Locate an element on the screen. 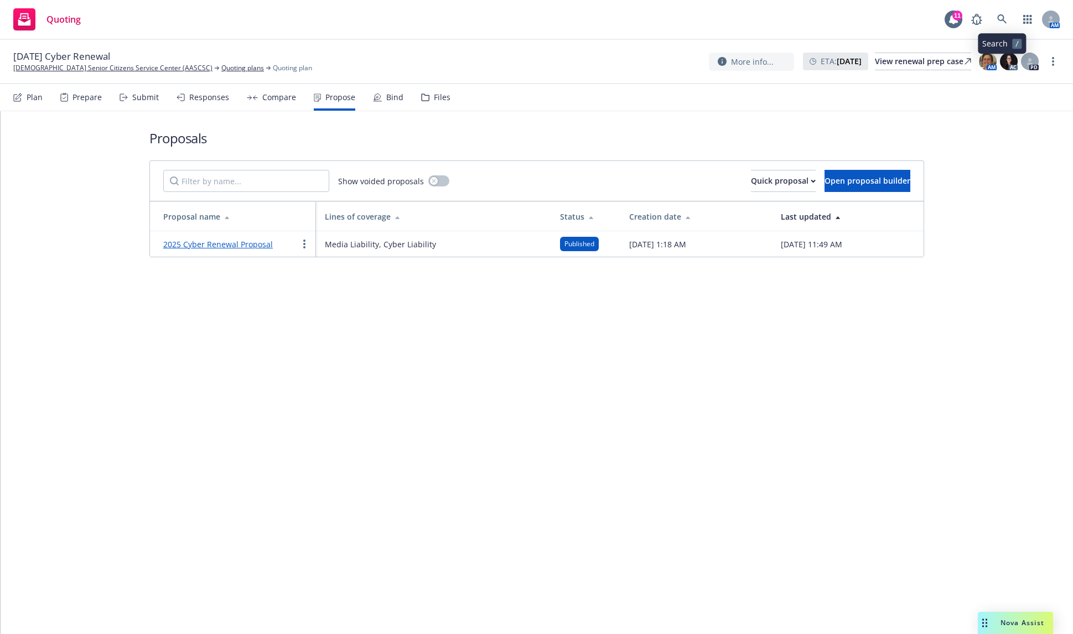 This screenshot has height=634, width=1073. input: Filter by name... is located at coordinates (246, 181).